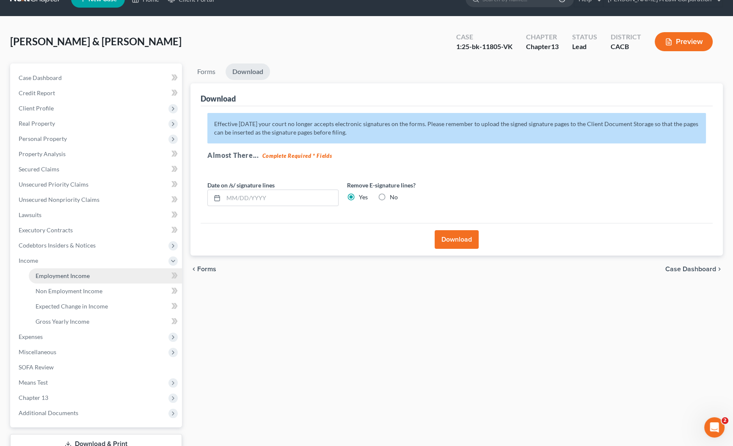 Image resolution: width=733 pixels, height=446 pixels. What do you see at coordinates (97, 215) in the screenshot?
I see `a: Lawsuits` at bounding box center [97, 215].